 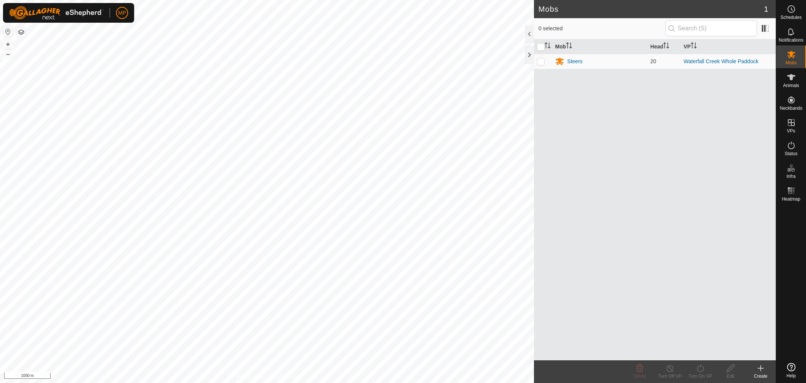 I want to click on span: MP, so click(x=122, y=13).